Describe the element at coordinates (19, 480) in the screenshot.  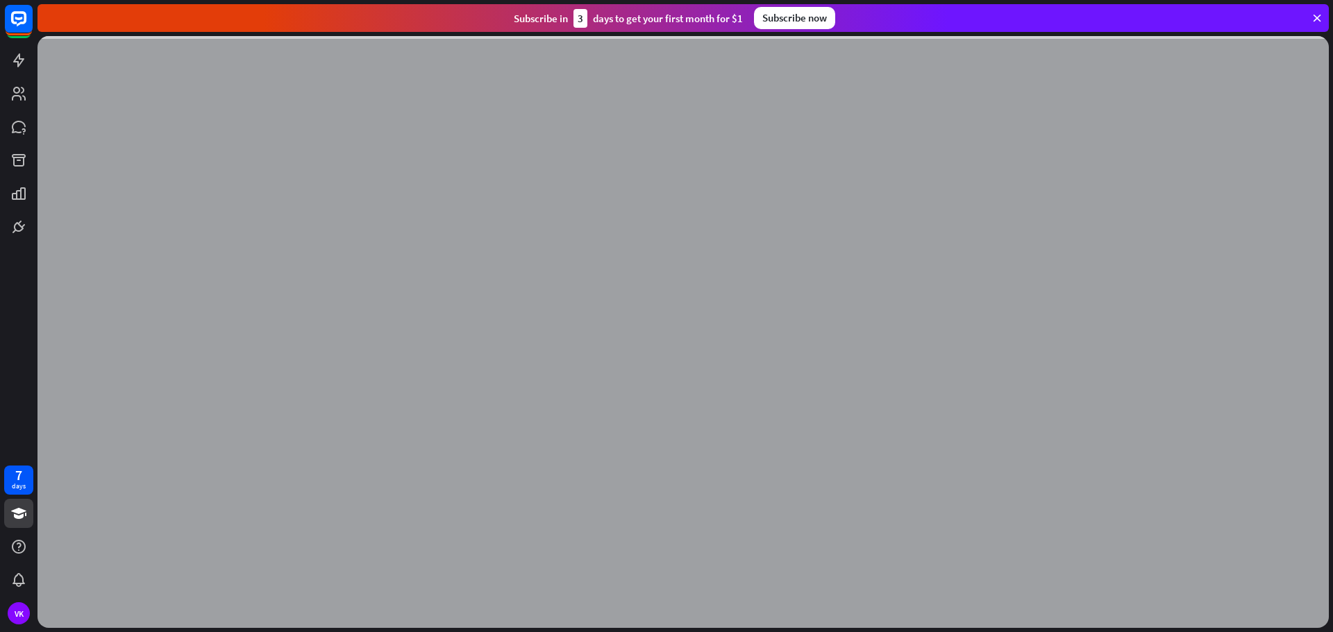
I see `a: 7 days` at that location.